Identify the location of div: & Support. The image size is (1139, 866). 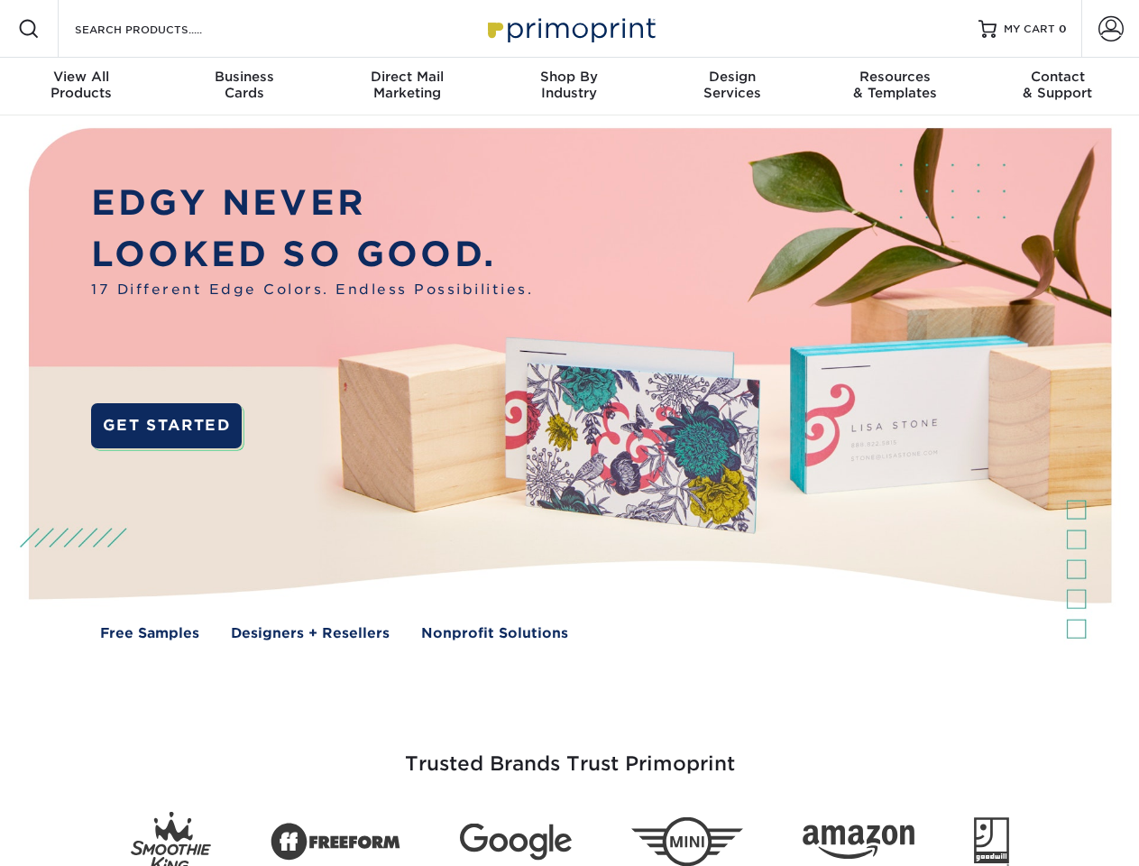
(1058, 85).